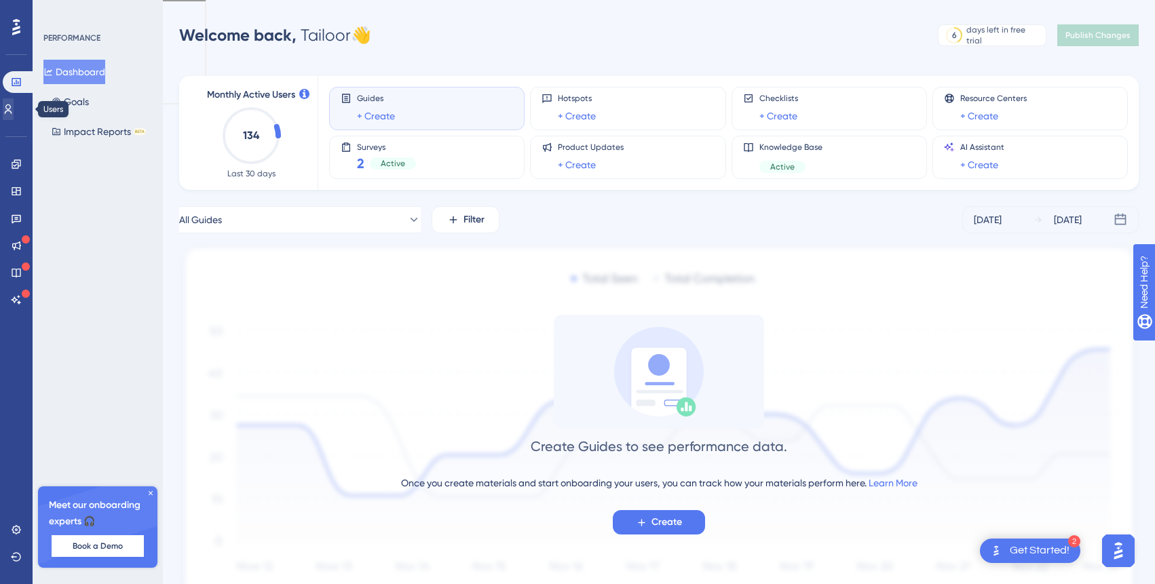  I want to click on span: Monthly Active Users, so click(251, 95).